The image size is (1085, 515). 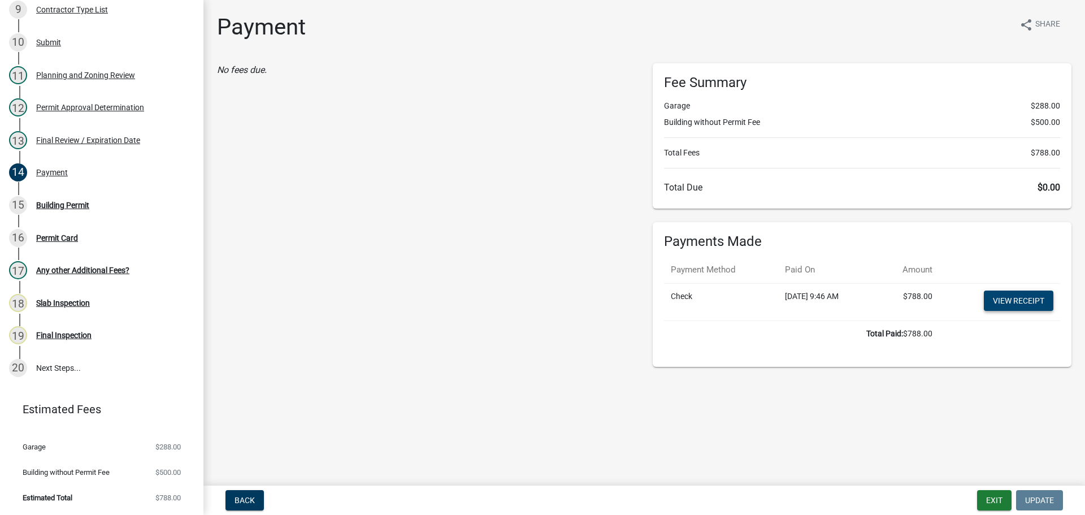 I want to click on i: share, so click(x=1026, y=25).